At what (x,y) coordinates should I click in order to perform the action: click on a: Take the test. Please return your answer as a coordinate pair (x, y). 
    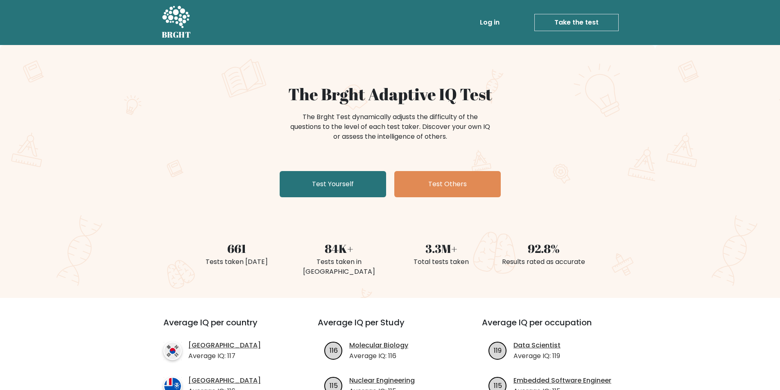
    Looking at the image, I should click on (577, 23).